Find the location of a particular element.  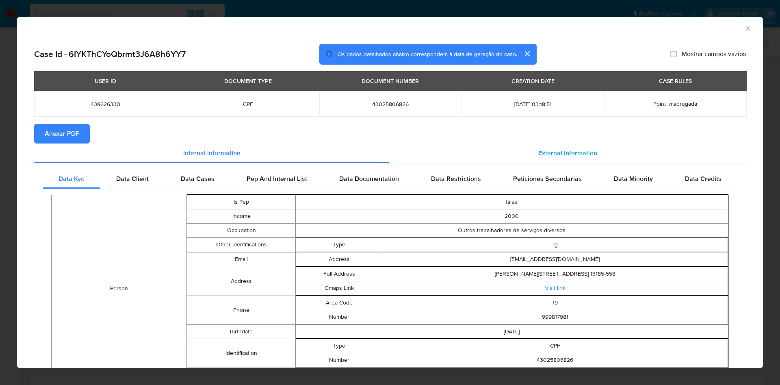

span: Point_madrugada is located at coordinates (675, 104).